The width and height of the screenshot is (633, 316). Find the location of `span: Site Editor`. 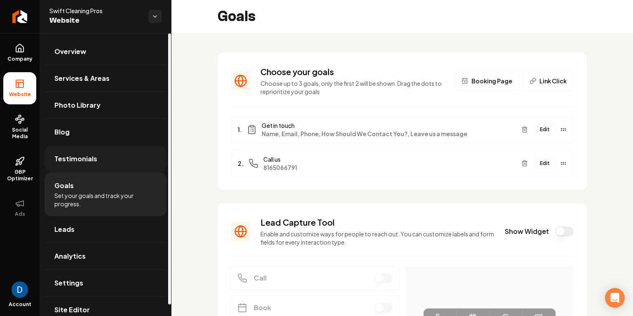

span: Site Editor is located at coordinates (72, 310).